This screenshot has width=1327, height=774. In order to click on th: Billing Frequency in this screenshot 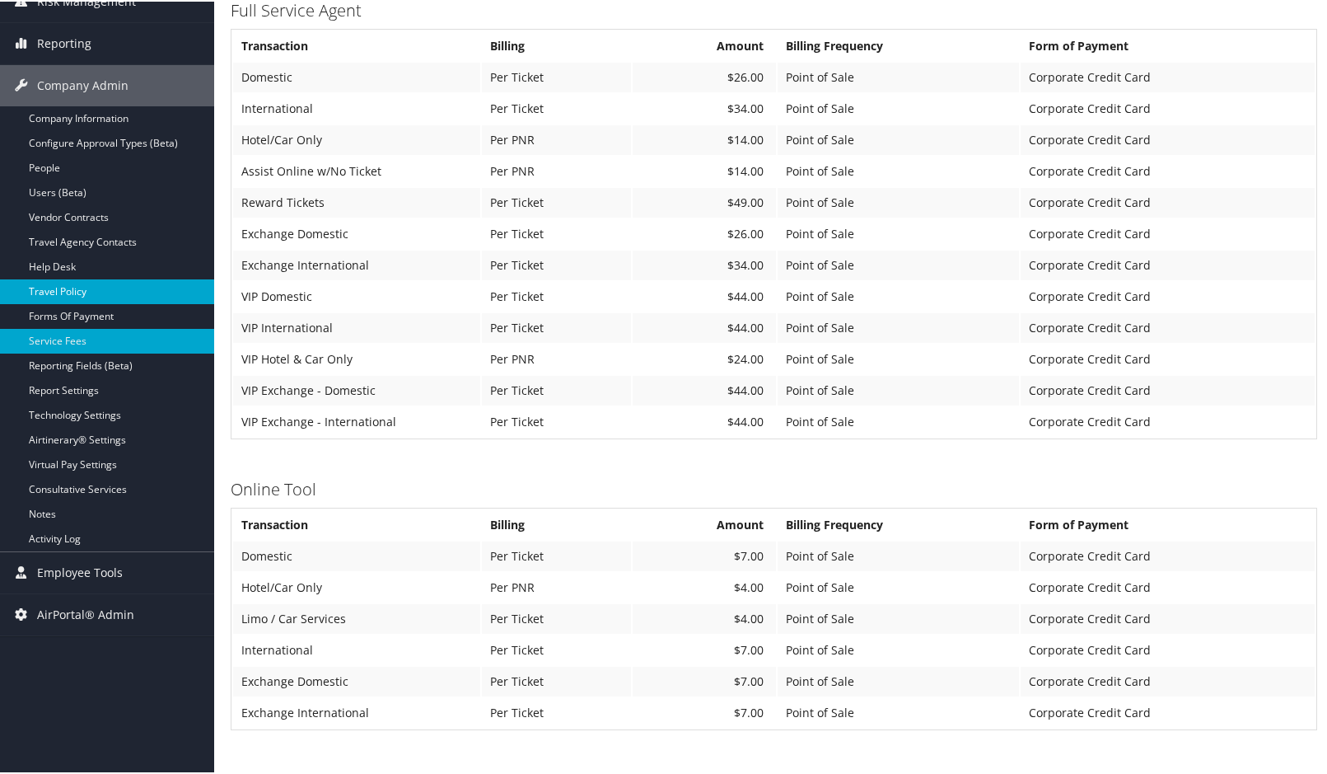, I will do `click(898, 523)`.